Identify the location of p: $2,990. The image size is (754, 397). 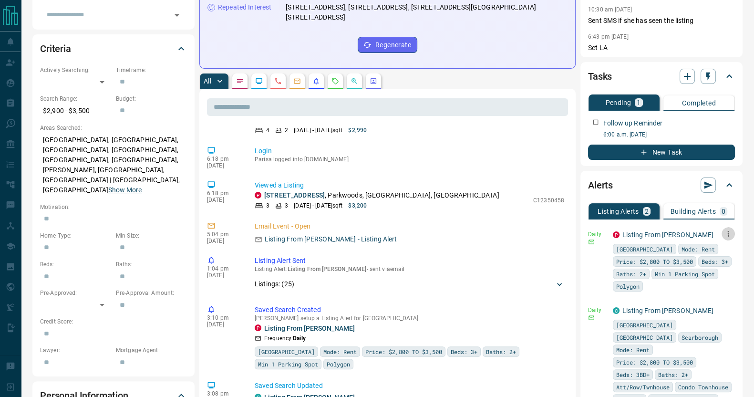
(357, 130).